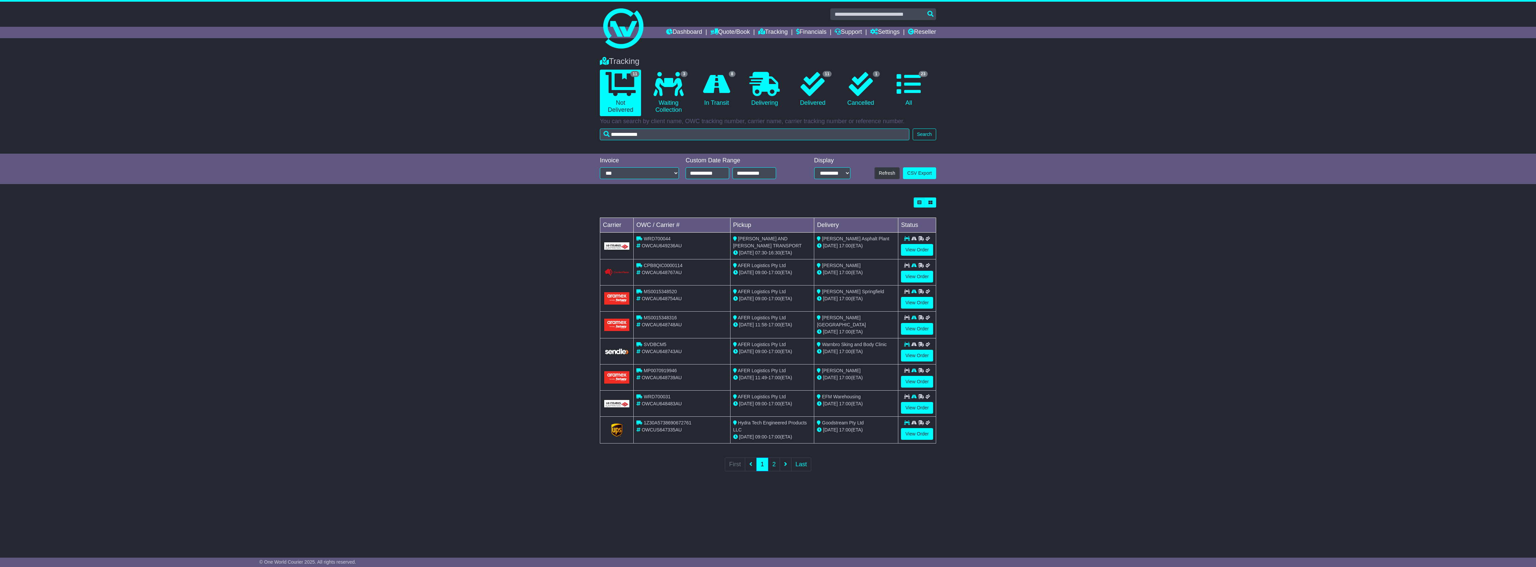  Describe the element at coordinates (662, 325) in the screenshot. I see `span: OWCAU648748AU` at that location.